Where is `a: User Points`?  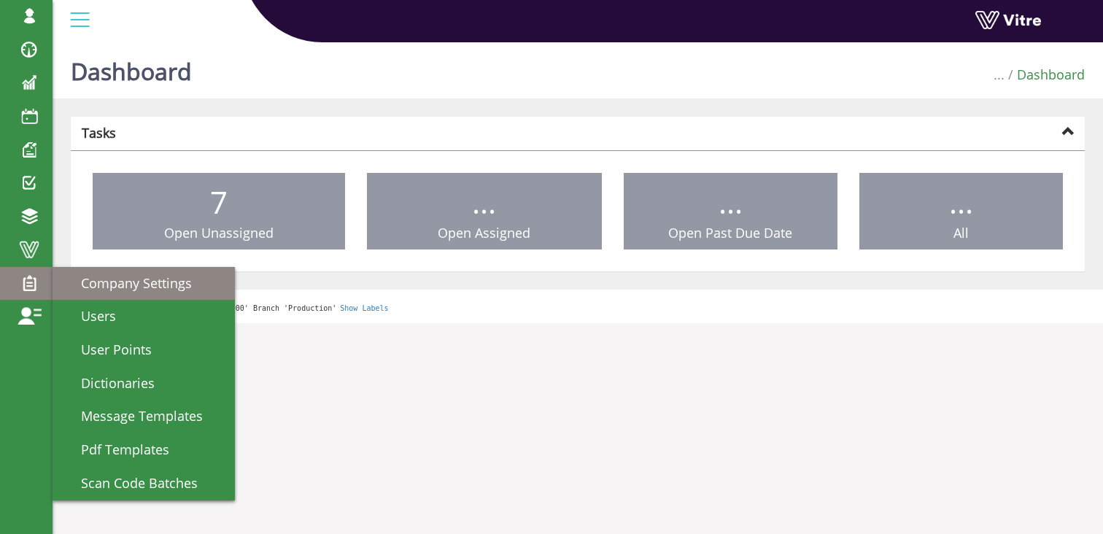 a: User Points is located at coordinates (144, 350).